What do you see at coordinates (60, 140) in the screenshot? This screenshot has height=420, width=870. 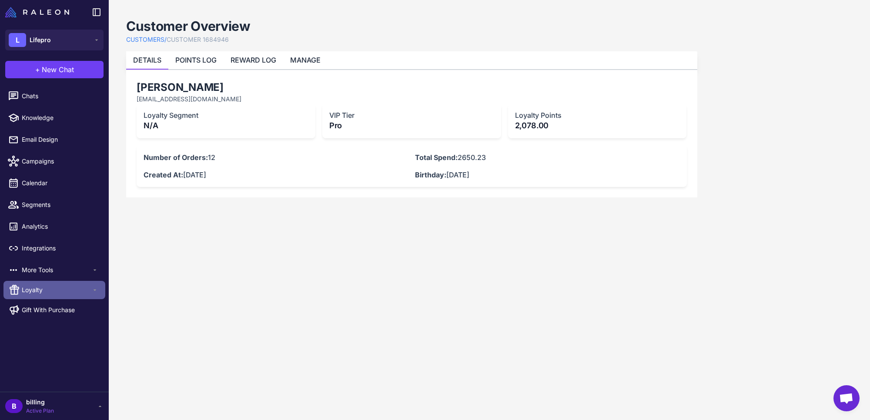 I see `span: Email Design` at bounding box center [60, 140].